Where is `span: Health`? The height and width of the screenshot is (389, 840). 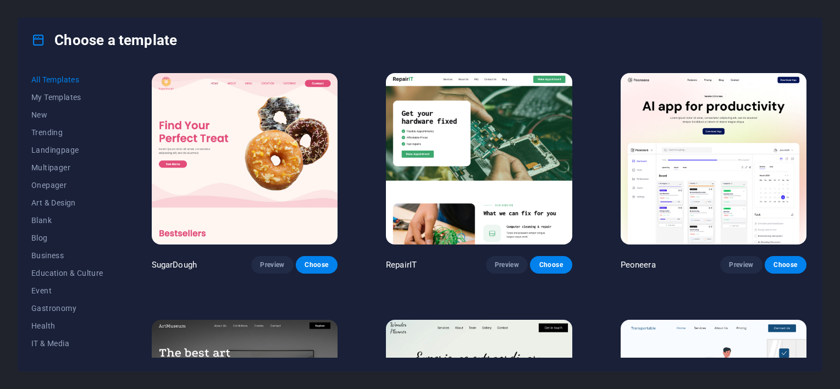 span: Health is located at coordinates (67, 326).